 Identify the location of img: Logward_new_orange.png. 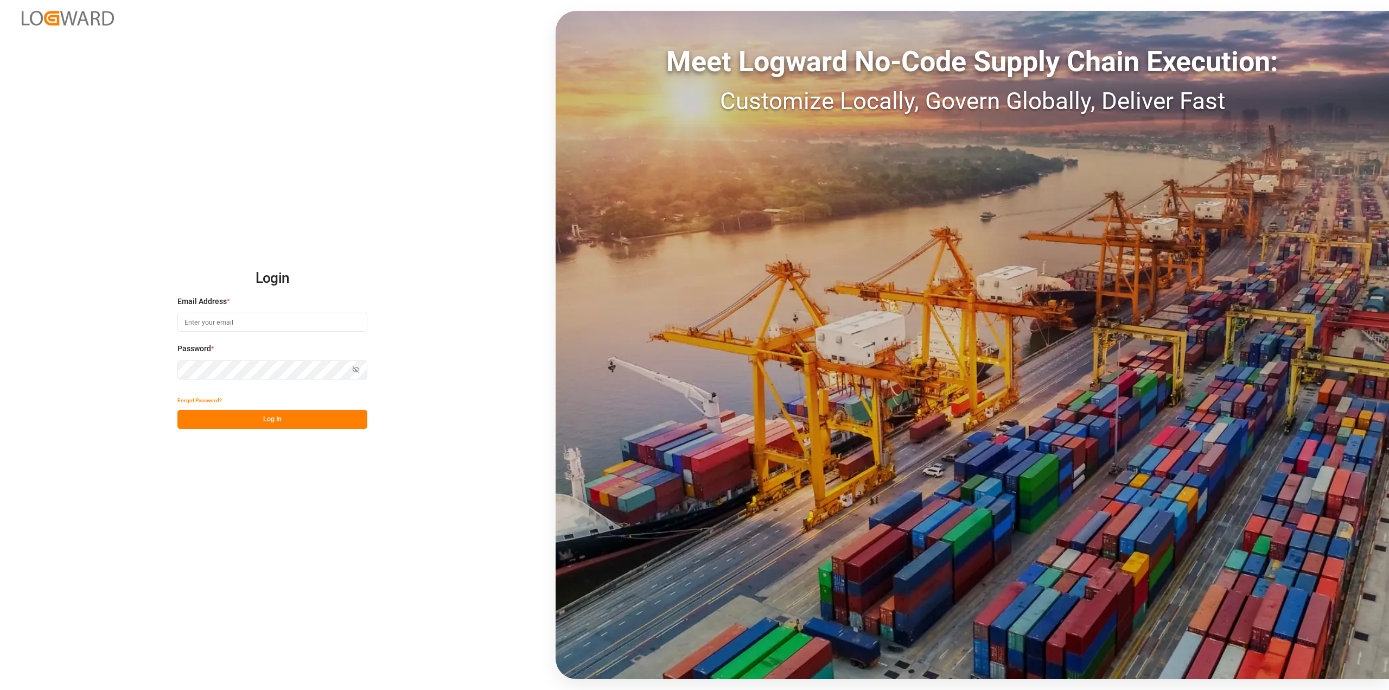
(68, 18).